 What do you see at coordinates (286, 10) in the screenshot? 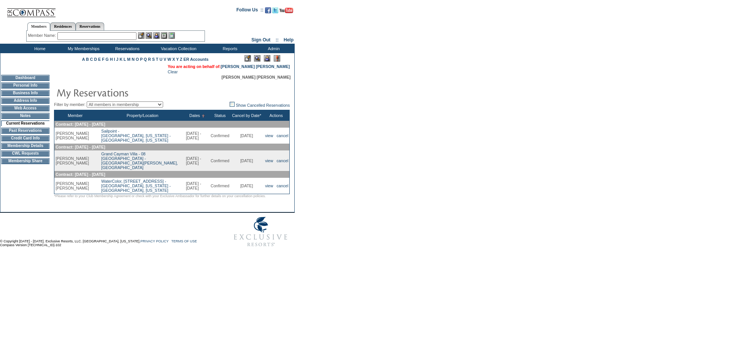
I see `img: Subscribe to our YouTube Channel` at bounding box center [286, 10].